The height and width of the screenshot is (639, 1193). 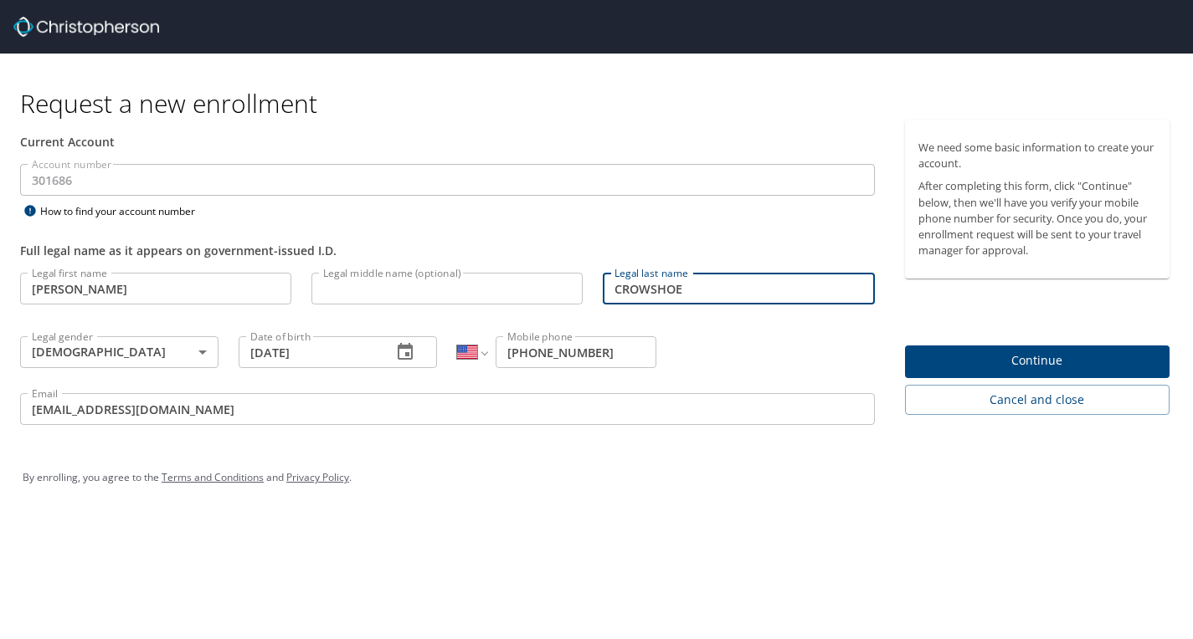 I want to click on input: Enter phone number, so click(x=575, y=352).